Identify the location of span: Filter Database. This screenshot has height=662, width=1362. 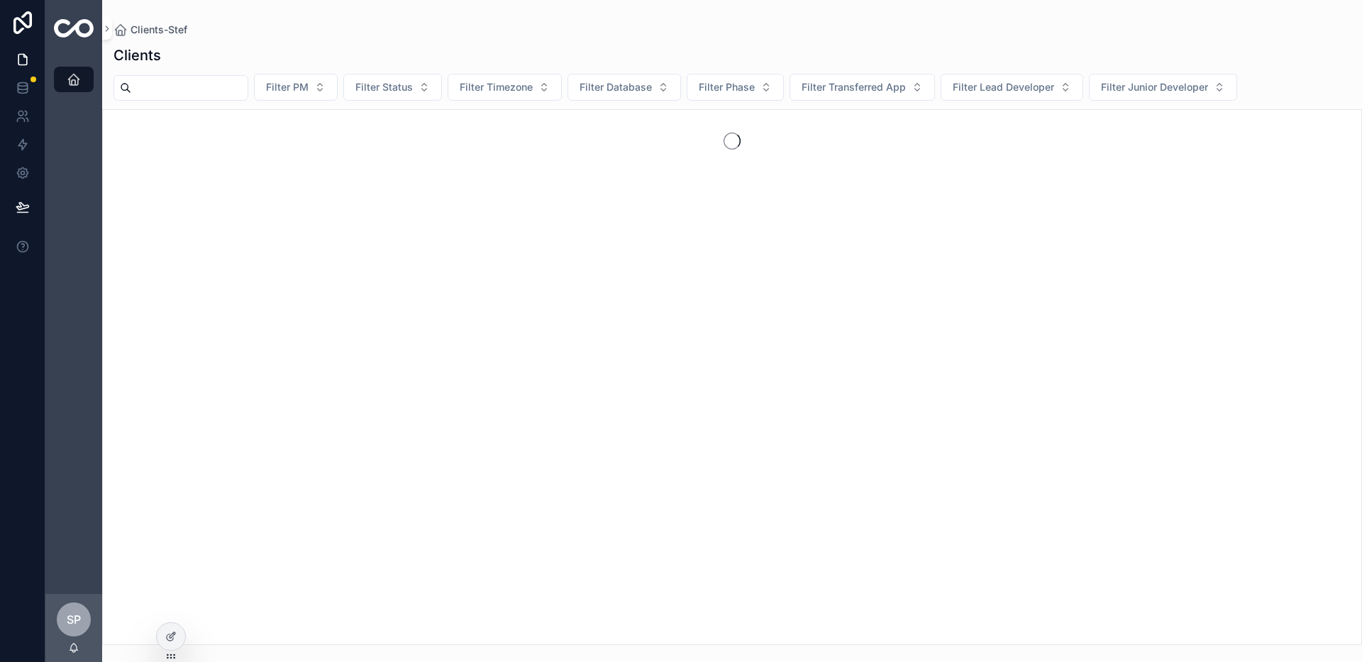
(616, 87).